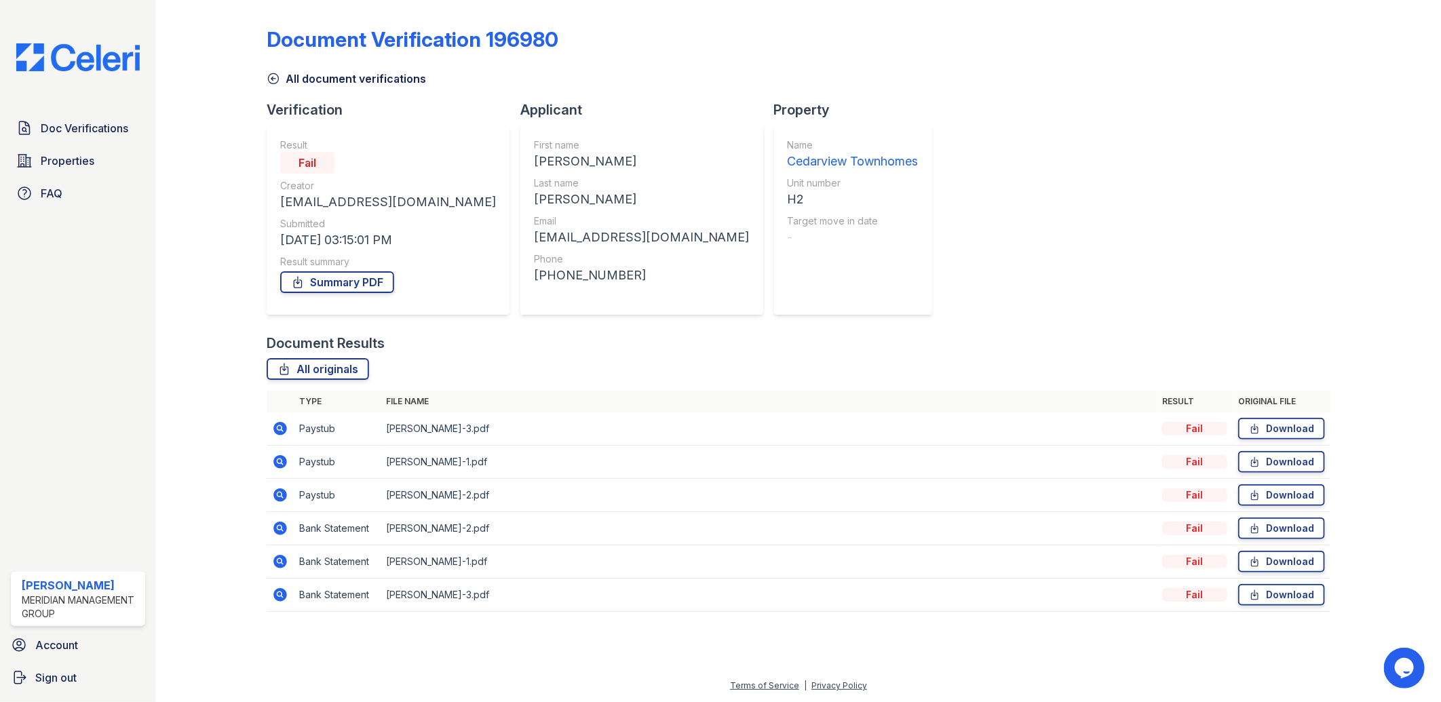 Image resolution: width=1441 pixels, height=702 pixels. Describe the element at coordinates (839, 685) in the screenshot. I see `a: Privacy Policy` at that location.